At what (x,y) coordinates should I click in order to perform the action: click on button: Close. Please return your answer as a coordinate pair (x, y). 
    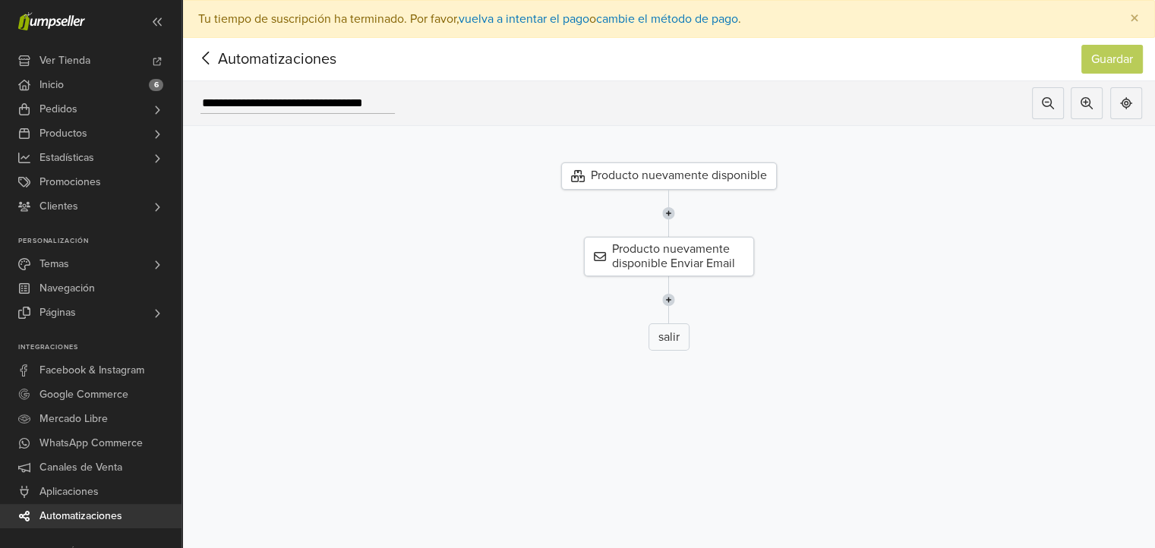
    Looking at the image, I should click on (1135, 19).